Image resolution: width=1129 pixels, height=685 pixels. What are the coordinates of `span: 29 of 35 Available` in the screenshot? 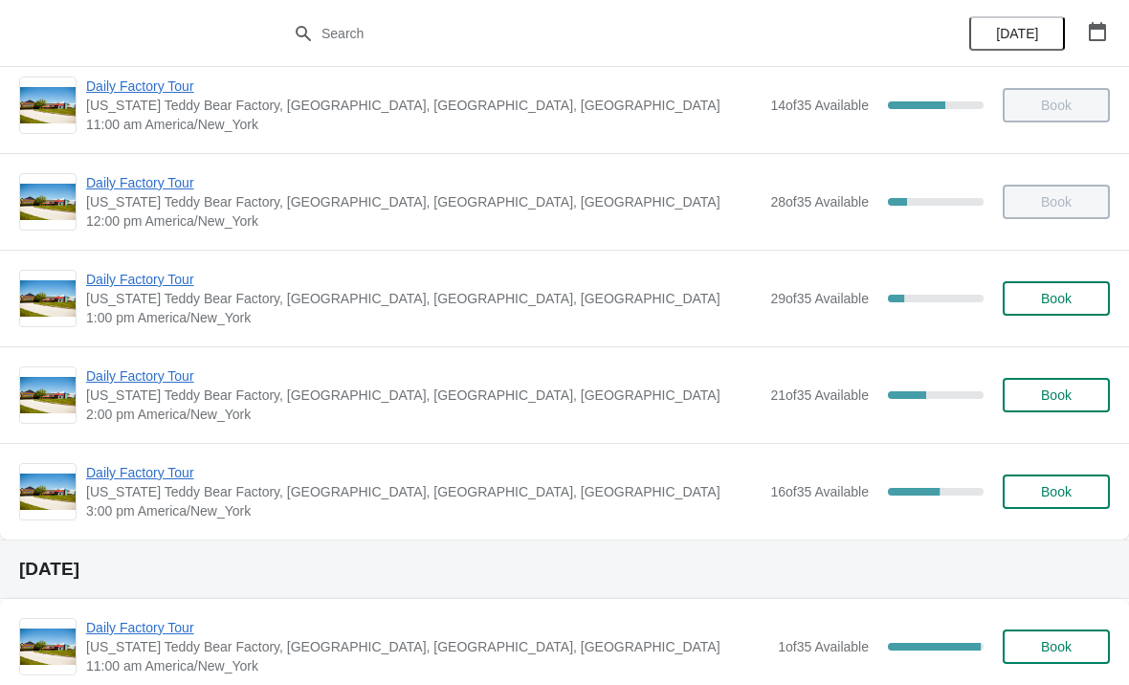 It's located at (819, 298).